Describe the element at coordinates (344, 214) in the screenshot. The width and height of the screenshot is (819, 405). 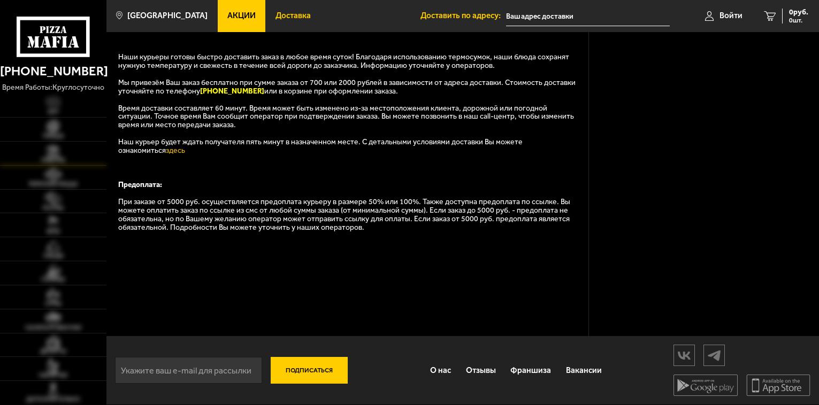
I see `span: При заказе от 5000 руб. осуществляется предоплата курьеру в размере 50% или 100%. Также доступна ...` at that location.